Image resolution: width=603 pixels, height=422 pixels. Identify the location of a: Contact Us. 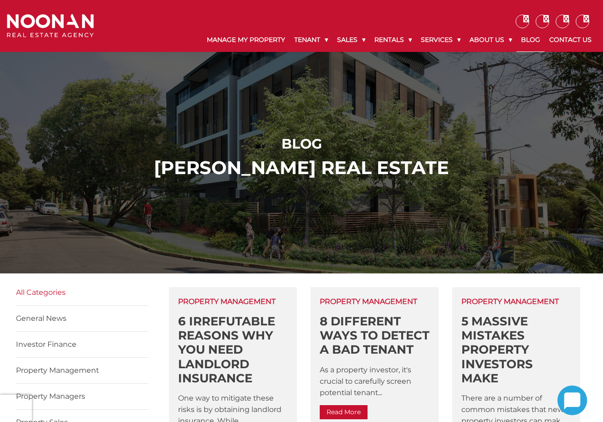
(571, 40).